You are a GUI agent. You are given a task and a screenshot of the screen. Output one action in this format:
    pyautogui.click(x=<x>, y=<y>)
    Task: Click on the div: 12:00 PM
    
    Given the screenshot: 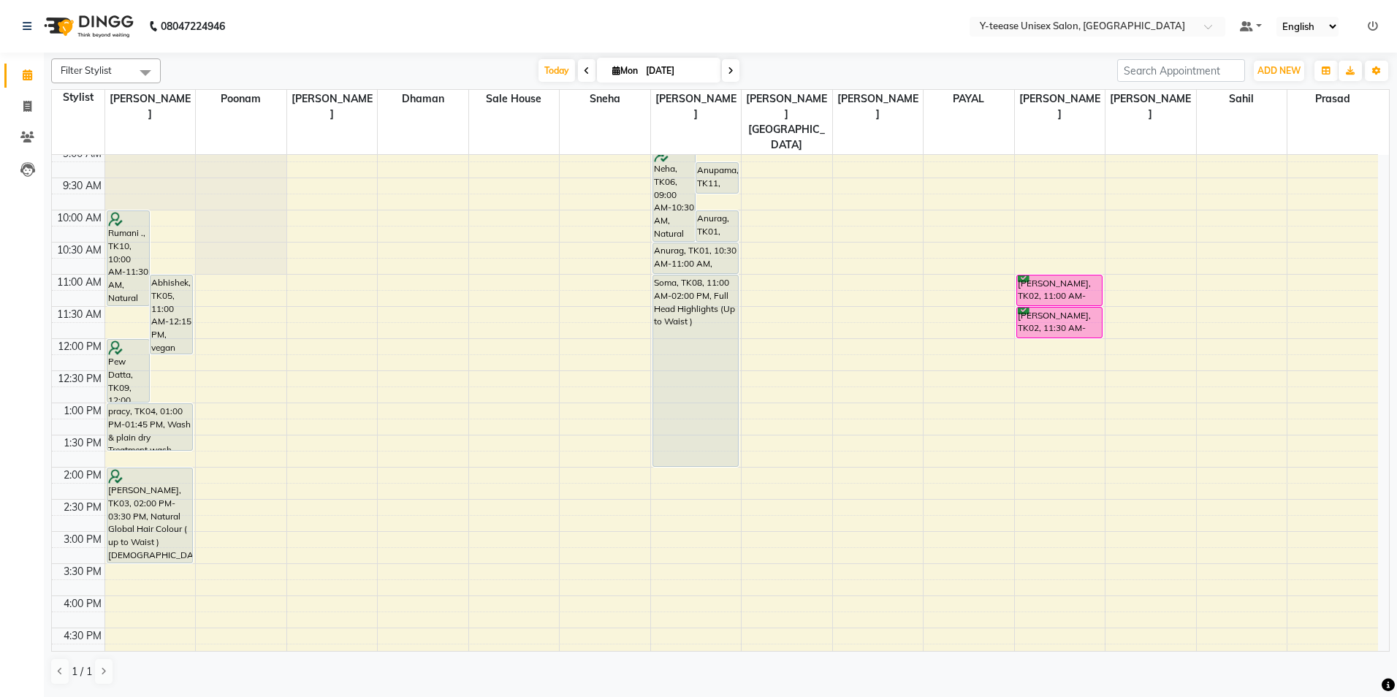 What is the action you would take?
    pyautogui.click(x=80, y=346)
    